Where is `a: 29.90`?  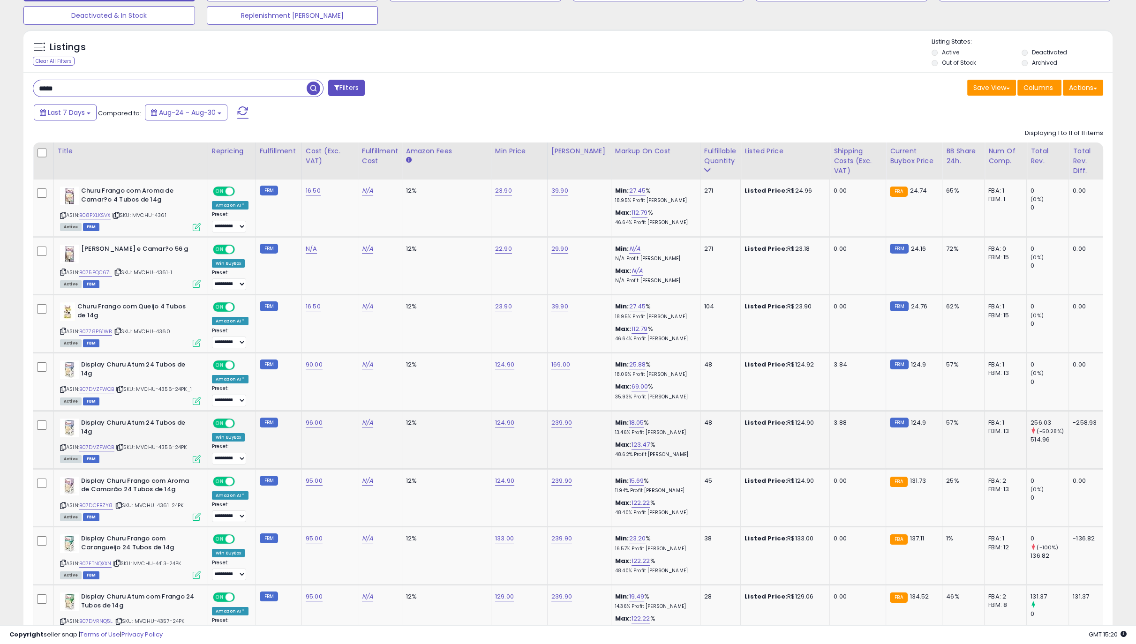
a: 29.90 is located at coordinates (560, 249).